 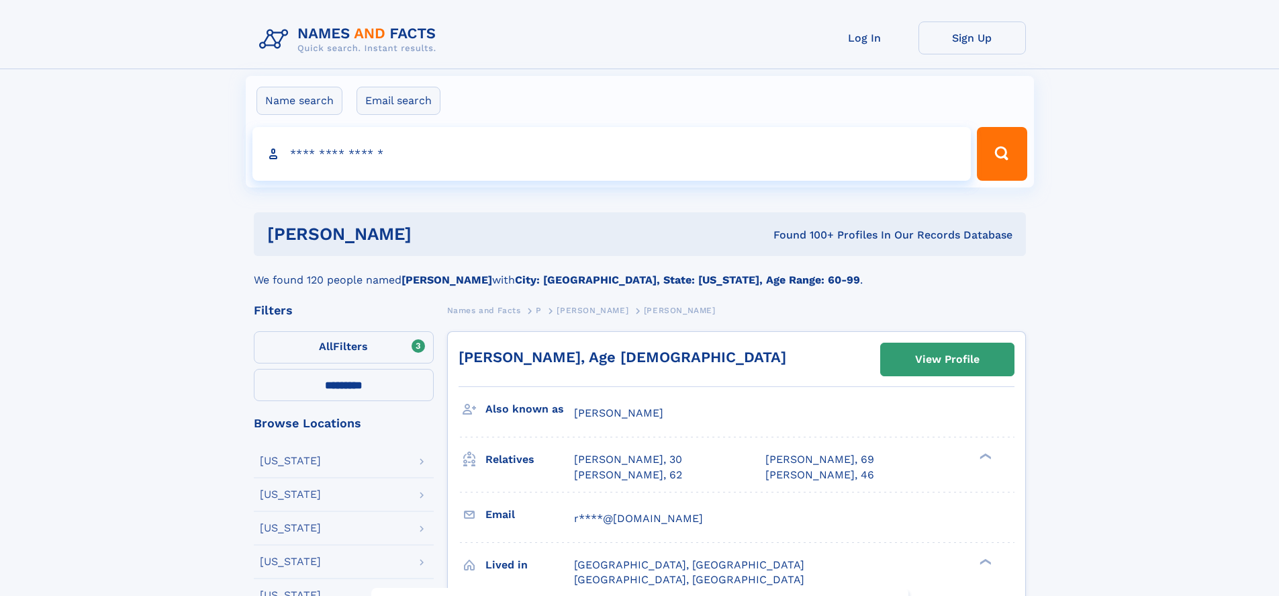 I want to click on div: We found 120 people named with ., so click(x=640, y=272).